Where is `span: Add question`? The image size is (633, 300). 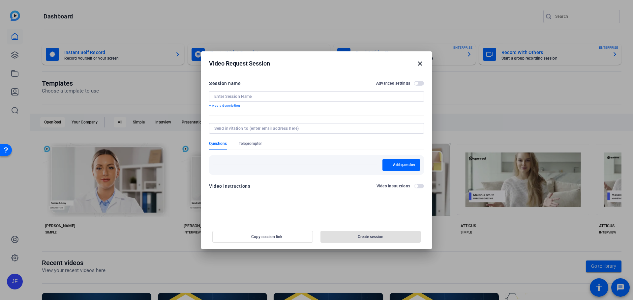
span: Add question is located at coordinates (404, 165).